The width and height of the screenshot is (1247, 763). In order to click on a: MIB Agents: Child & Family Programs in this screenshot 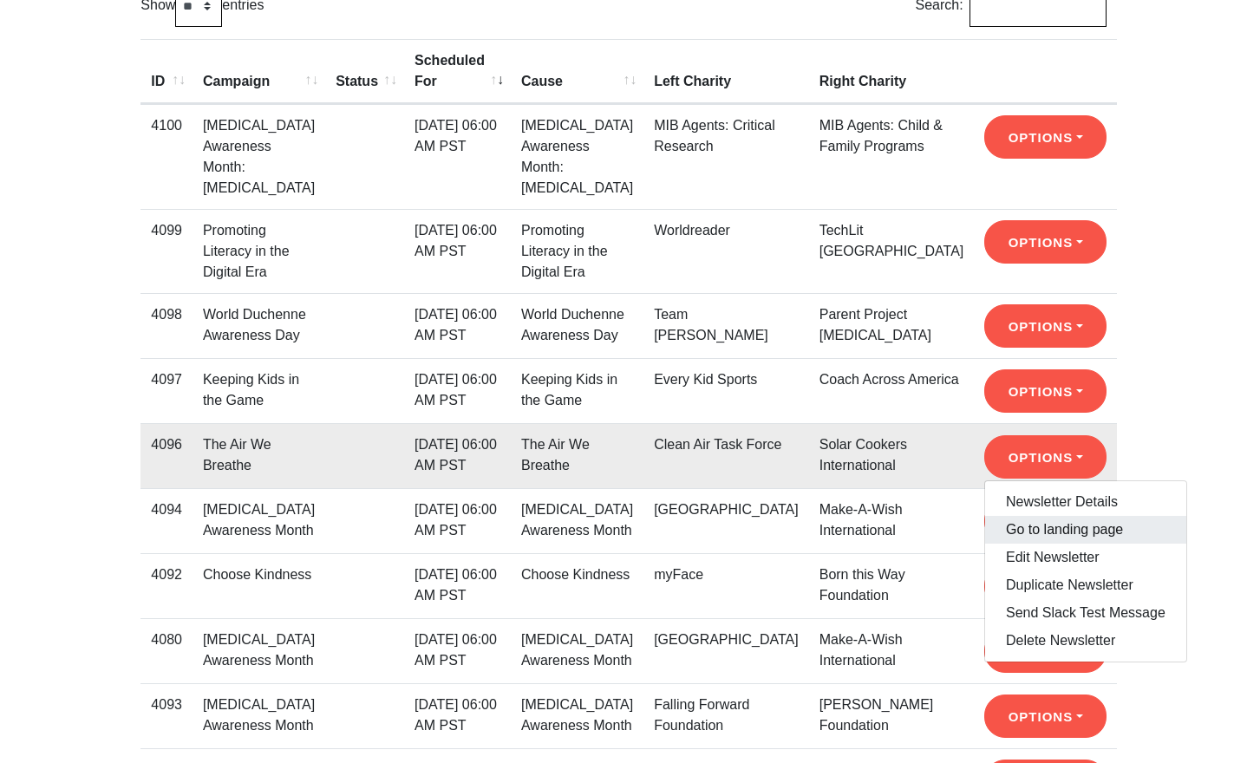, I will do `click(881, 135)`.